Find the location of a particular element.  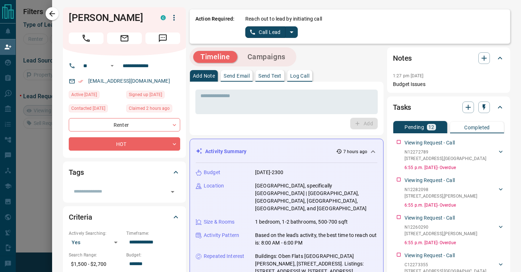

div: Yes is located at coordinates (95, 243).